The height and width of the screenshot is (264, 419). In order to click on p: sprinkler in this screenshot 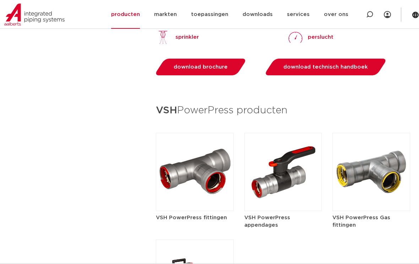, I will do `click(187, 37)`.